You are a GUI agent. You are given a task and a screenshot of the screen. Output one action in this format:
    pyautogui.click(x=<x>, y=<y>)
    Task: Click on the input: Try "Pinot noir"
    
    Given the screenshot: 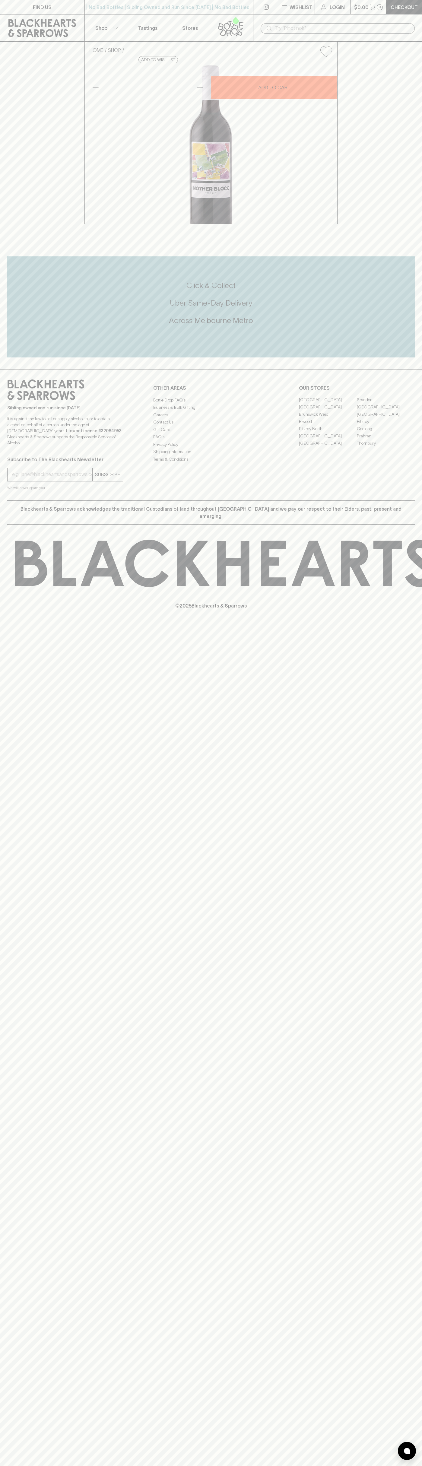 What is the action you would take?
    pyautogui.click(x=342, y=28)
    